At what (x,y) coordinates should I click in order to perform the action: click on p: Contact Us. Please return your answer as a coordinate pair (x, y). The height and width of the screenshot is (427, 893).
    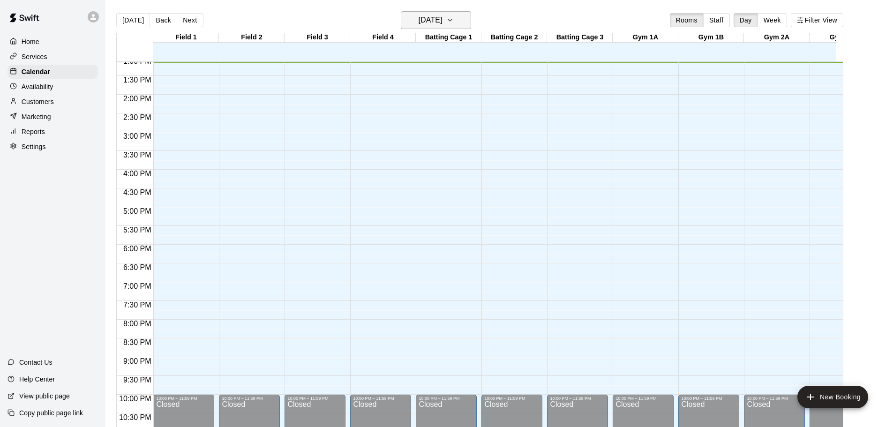
    Looking at the image, I should click on (36, 363).